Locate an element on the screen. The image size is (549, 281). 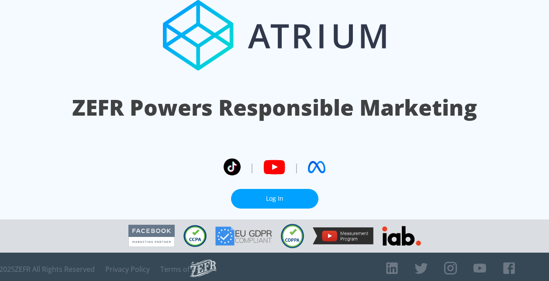
img: GDPR Compliant is located at coordinates (244, 236).